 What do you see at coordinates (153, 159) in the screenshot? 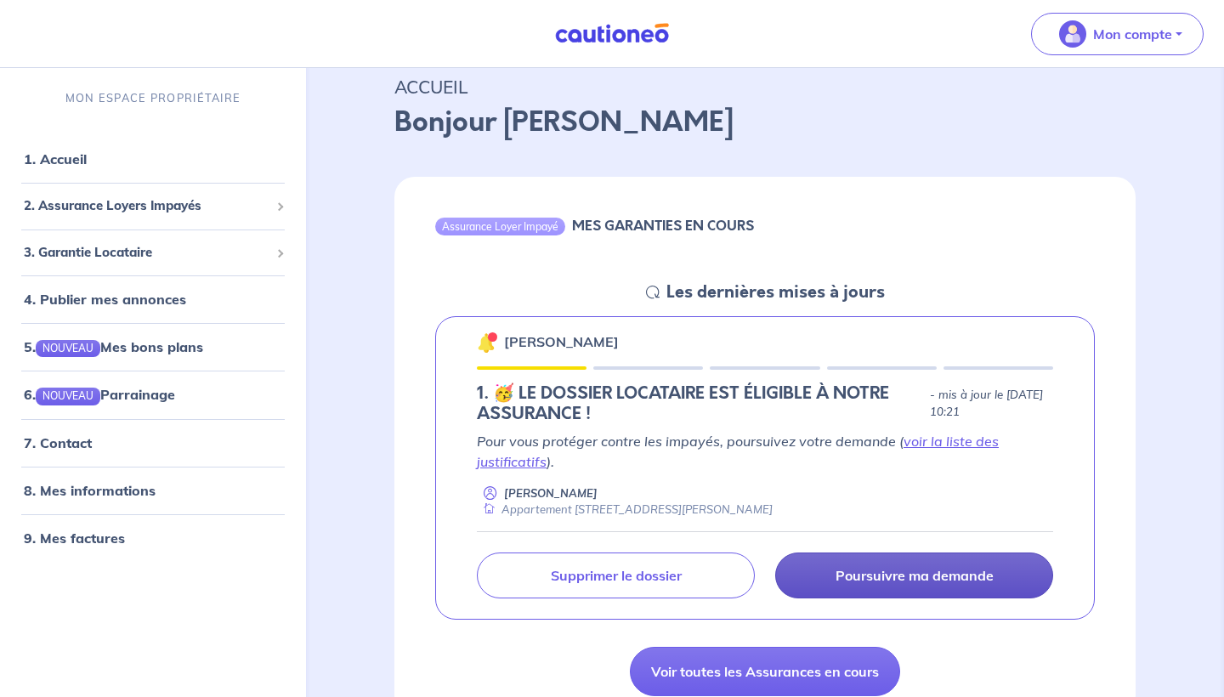
I see `div: 1. Accueil` at bounding box center [153, 159].